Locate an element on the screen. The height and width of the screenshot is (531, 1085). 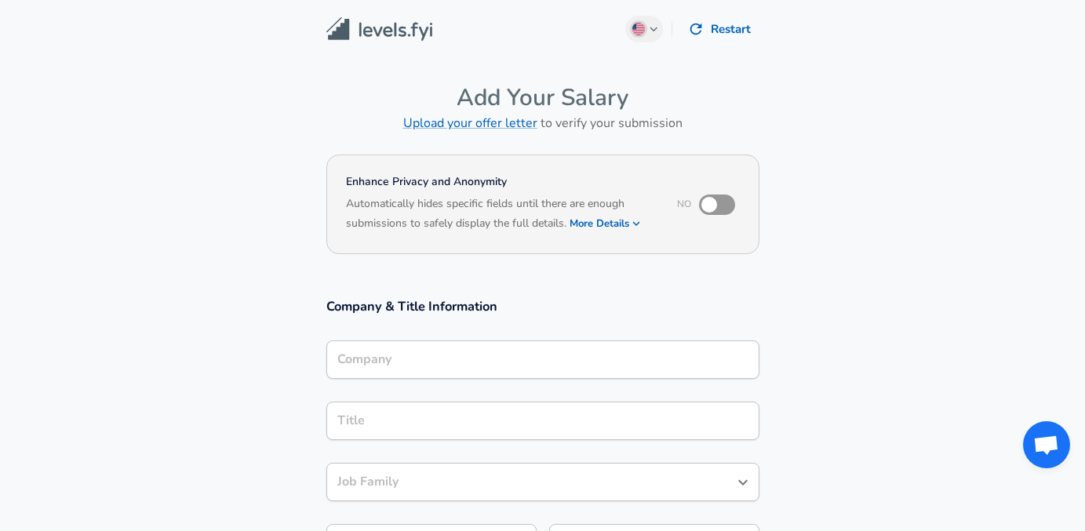
button: Open is located at coordinates (743, 482).